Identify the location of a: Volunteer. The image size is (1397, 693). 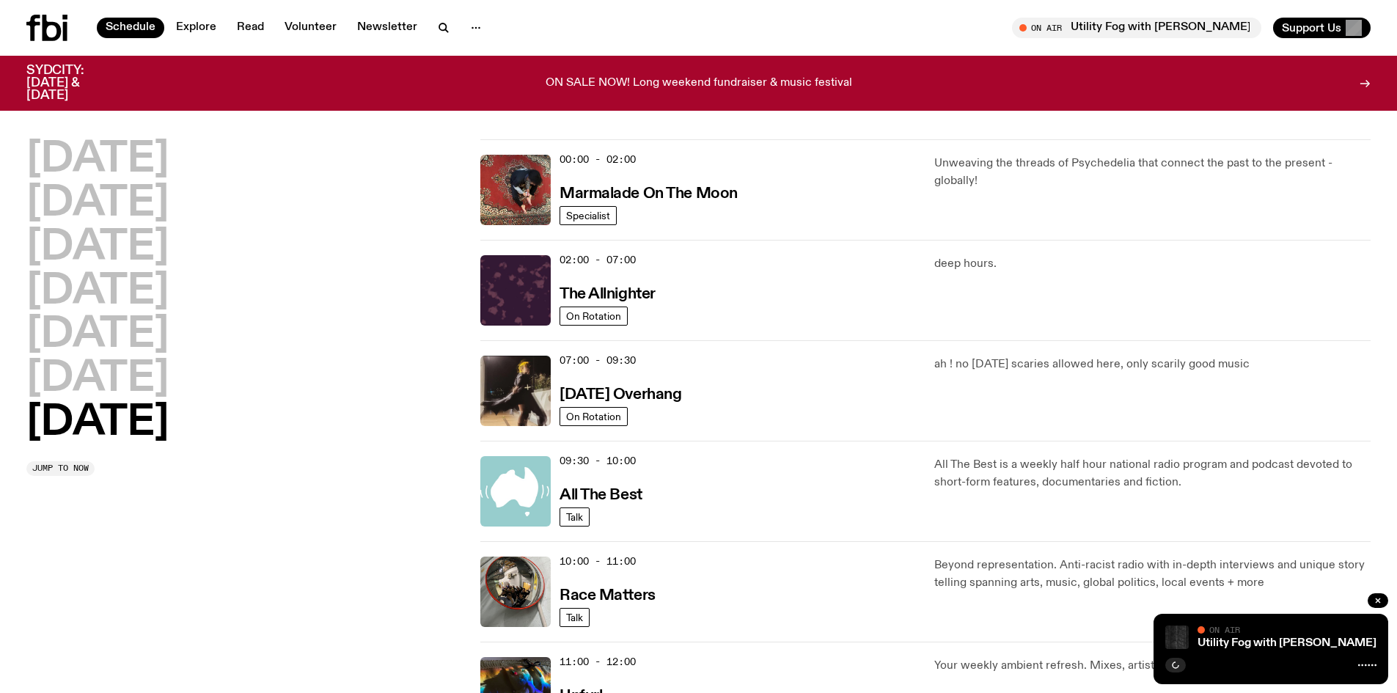
(310, 28).